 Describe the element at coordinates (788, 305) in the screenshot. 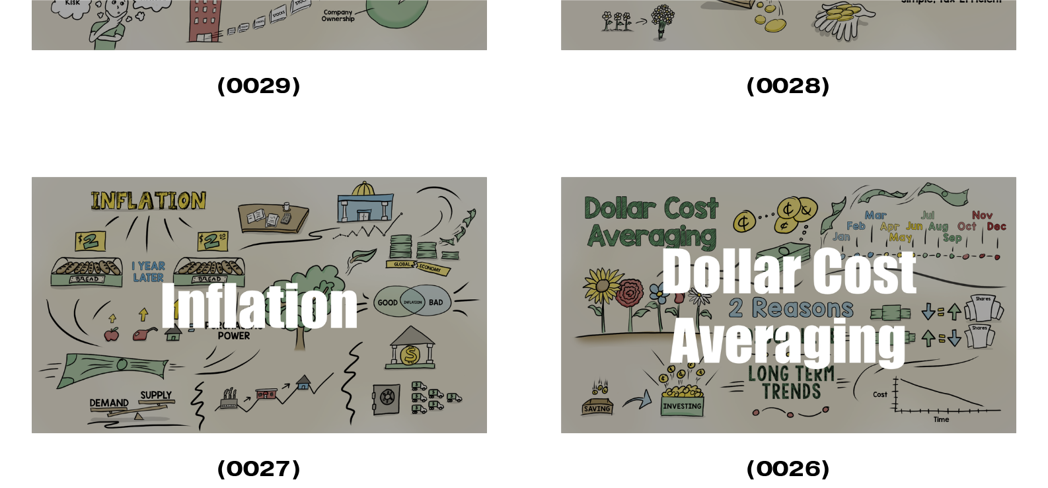

I see `img: Cultivating Your Financial Future with Dollar-Cost Averaging Script (0026) Envision the growth of...` at that location.